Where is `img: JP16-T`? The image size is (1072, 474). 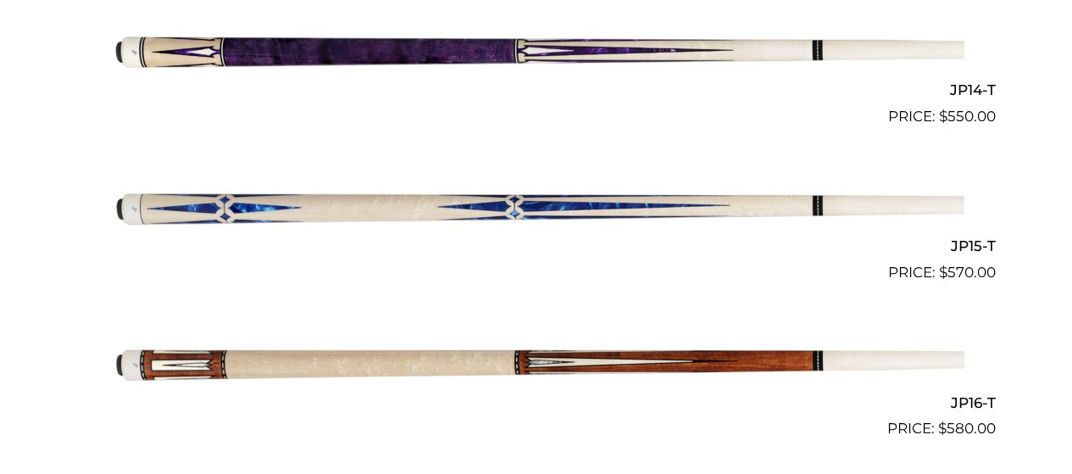
img: JP16-T is located at coordinates (536, 362).